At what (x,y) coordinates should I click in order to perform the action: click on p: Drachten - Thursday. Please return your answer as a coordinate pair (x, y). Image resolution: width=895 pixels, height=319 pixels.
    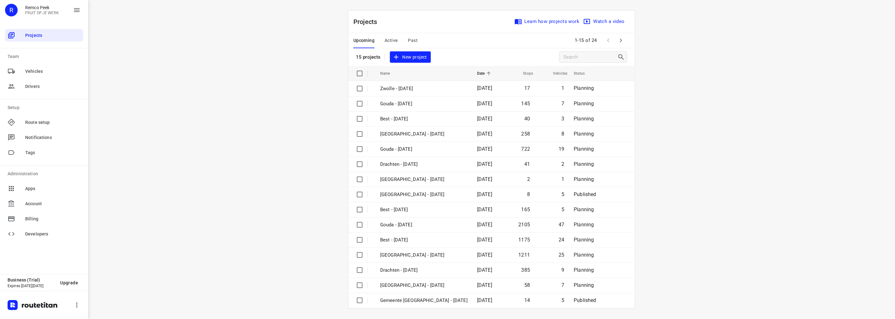
    Looking at the image, I should click on (424, 164).